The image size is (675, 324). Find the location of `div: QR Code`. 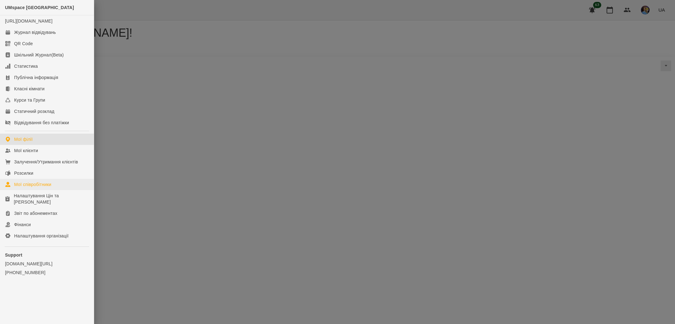

div: QR Code is located at coordinates (24, 44).